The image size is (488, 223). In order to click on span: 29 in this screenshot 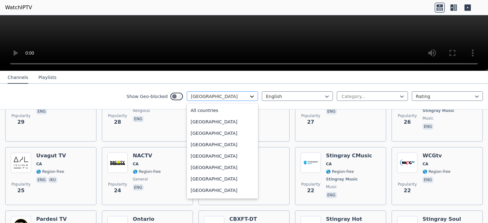, I will do `click(21, 122)`.